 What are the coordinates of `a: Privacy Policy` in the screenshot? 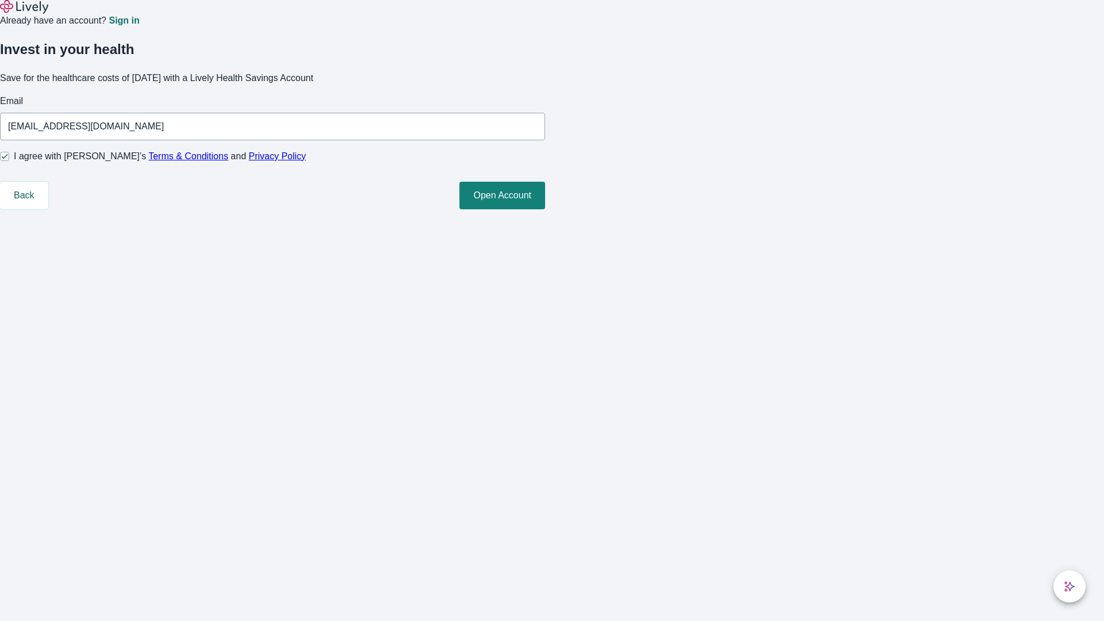 It's located at (278, 156).